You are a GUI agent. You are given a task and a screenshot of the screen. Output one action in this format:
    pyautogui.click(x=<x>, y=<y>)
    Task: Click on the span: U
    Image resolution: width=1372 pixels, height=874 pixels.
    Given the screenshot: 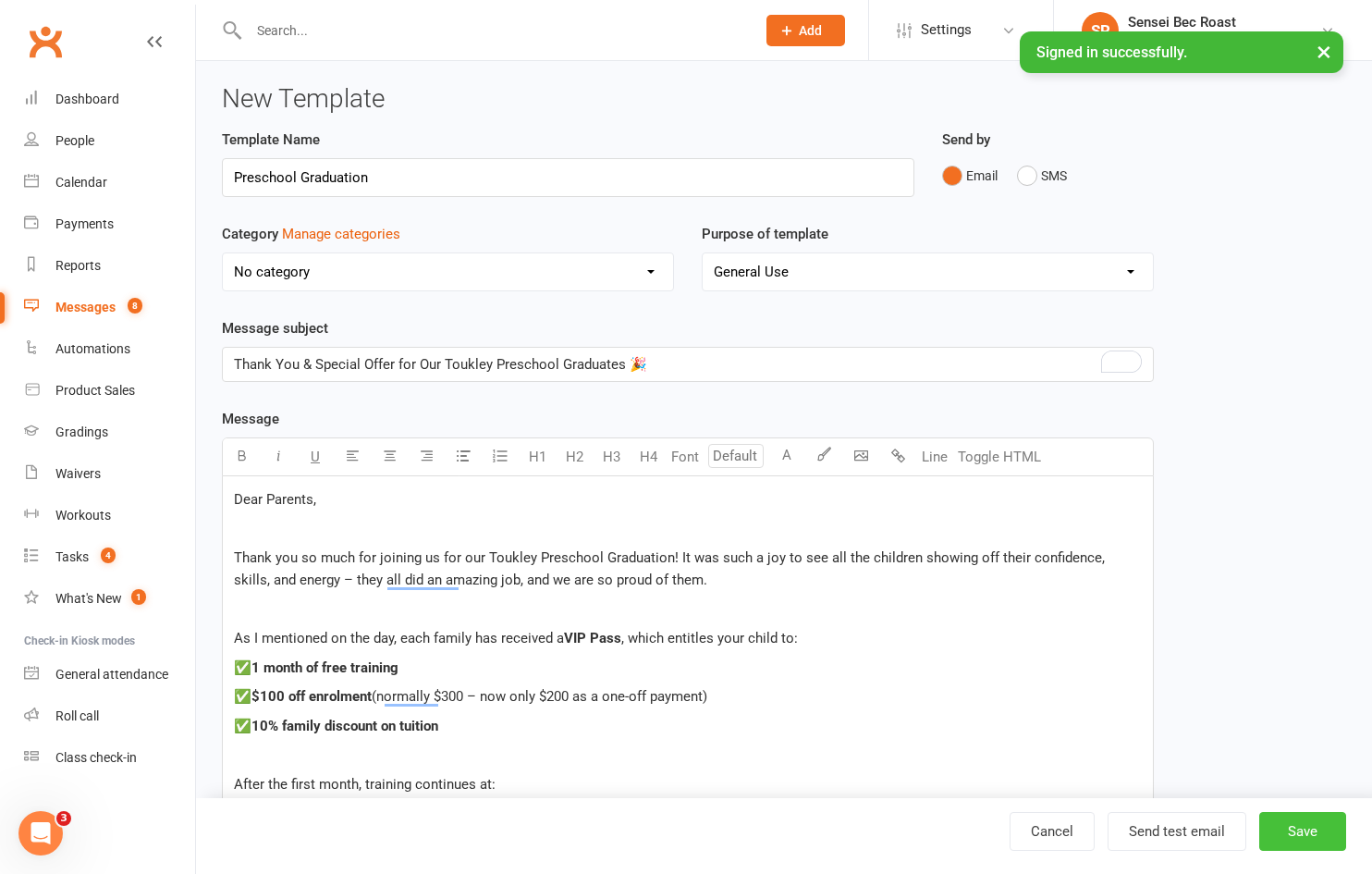 What is the action you would take?
    pyautogui.click(x=316, y=456)
    